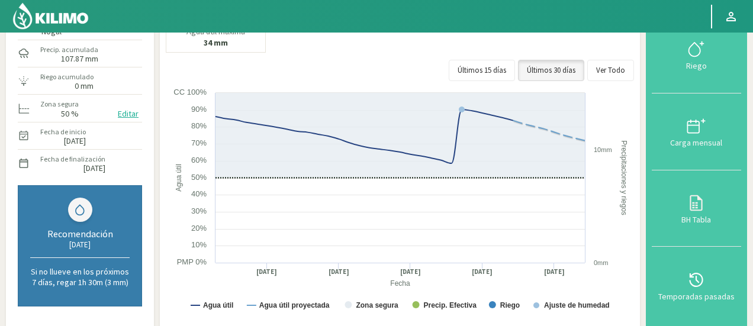 Image resolution: width=753 pixels, height=326 pixels. Describe the element at coordinates (51, 31) in the screenshot. I see `label: Nogal` at that location.